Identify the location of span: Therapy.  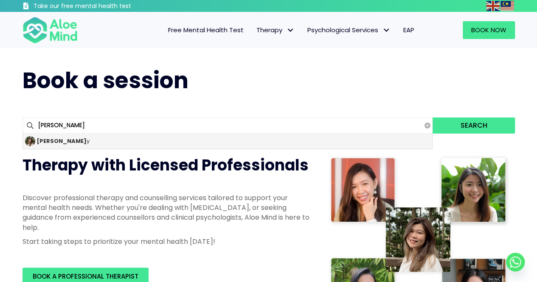
(275, 30).